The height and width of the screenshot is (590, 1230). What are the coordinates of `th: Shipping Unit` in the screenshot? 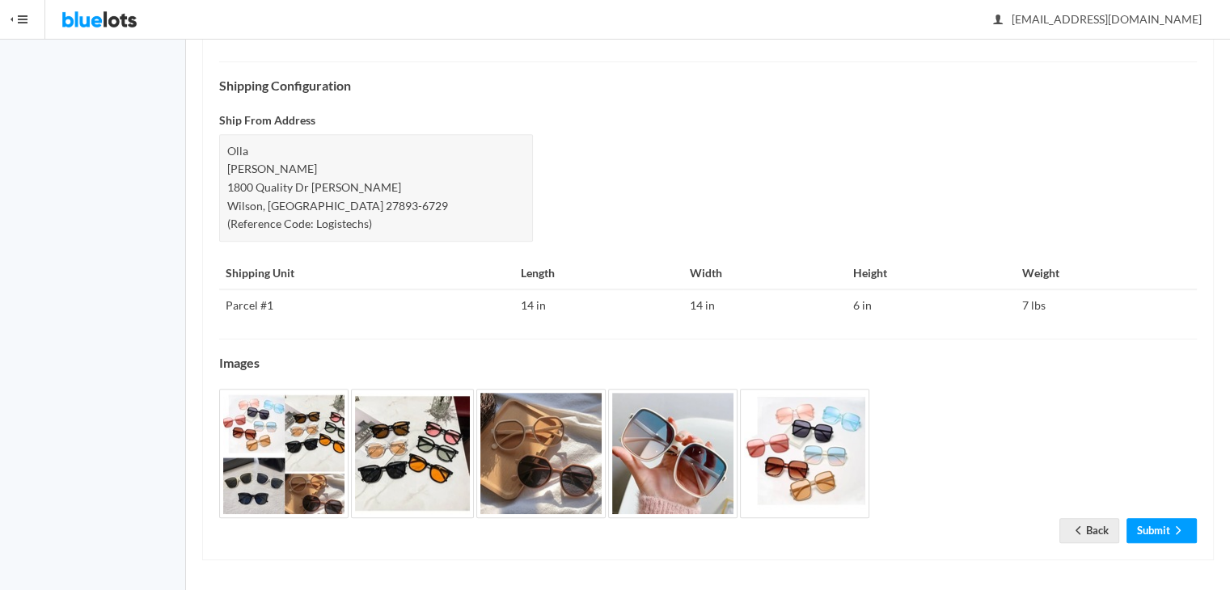 It's located at (366, 274).